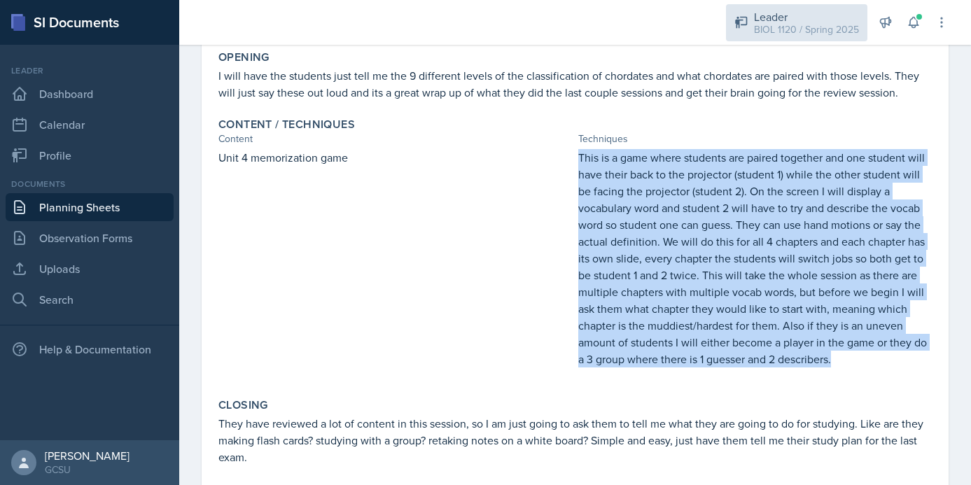  What do you see at coordinates (90, 155) in the screenshot?
I see `a: Profile` at bounding box center [90, 155].